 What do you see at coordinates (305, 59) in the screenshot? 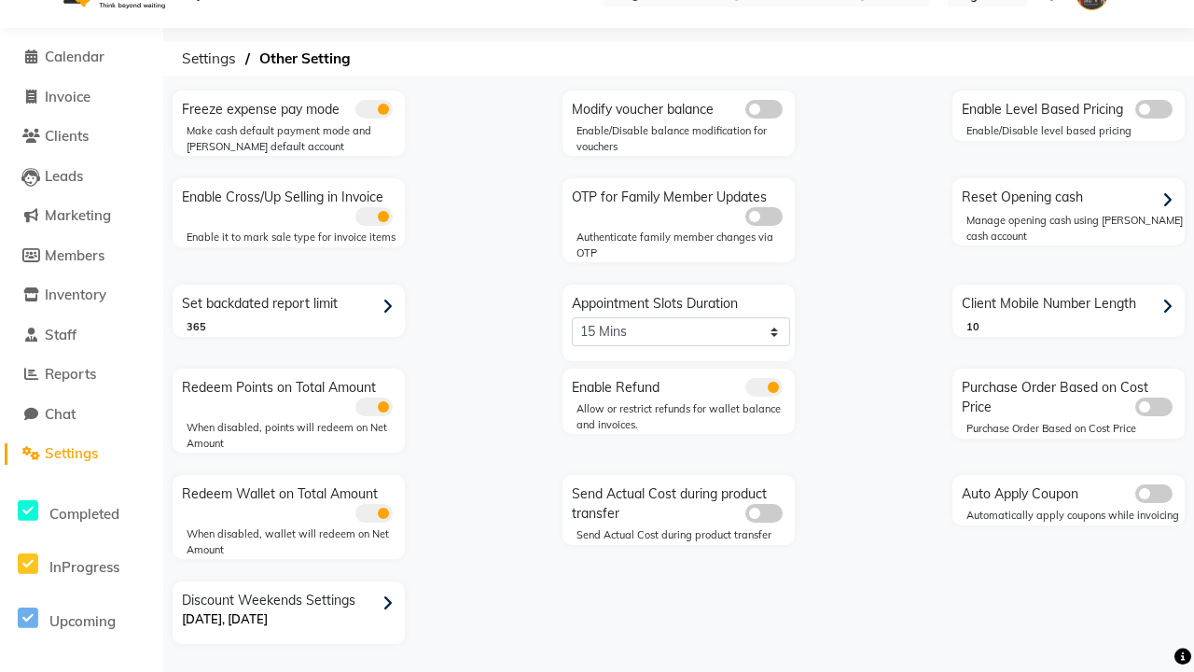
I see `span: Other Setting` at bounding box center [305, 59].